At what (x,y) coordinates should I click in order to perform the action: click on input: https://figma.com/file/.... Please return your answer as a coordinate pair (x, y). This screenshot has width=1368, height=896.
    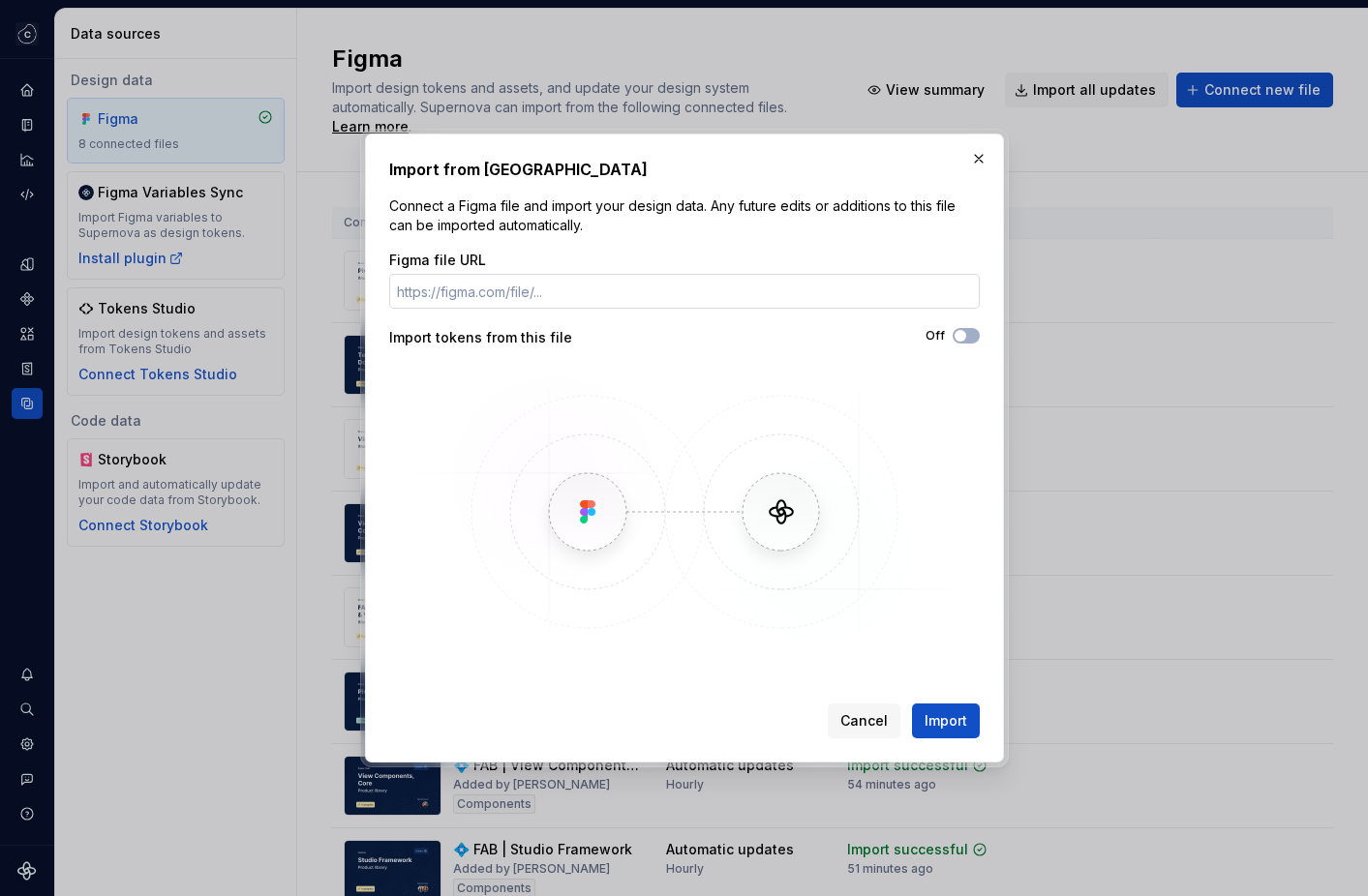
    Looking at the image, I should click on (684, 291).